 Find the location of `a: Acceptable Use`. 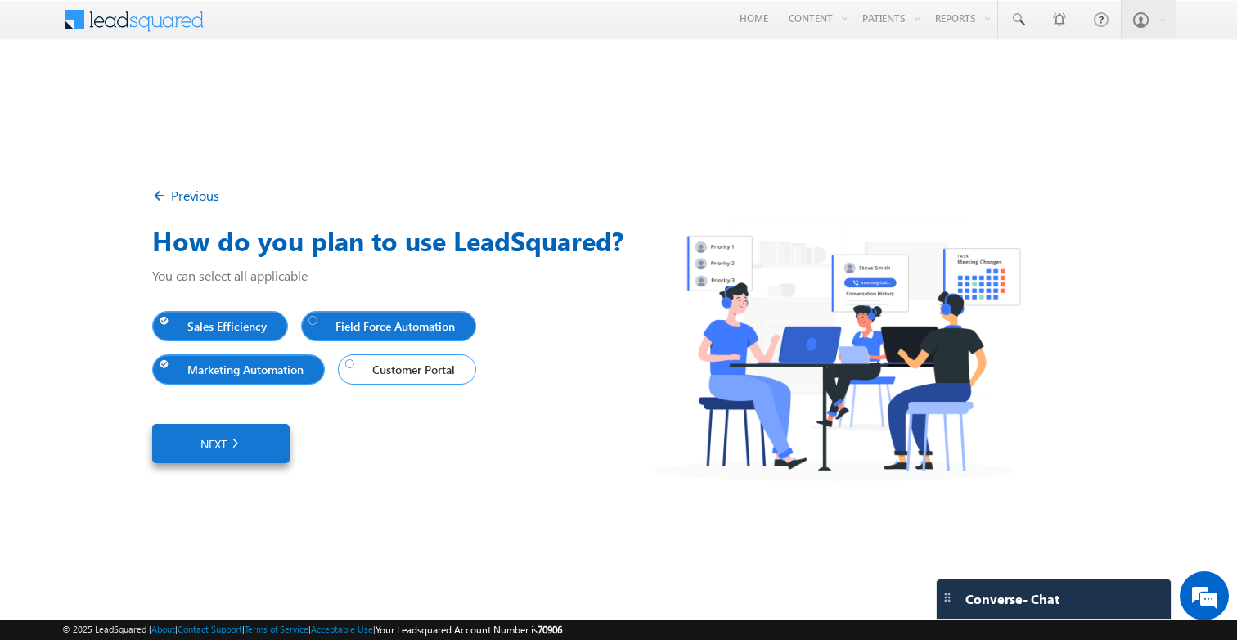

a: Acceptable Use is located at coordinates (342, 628).